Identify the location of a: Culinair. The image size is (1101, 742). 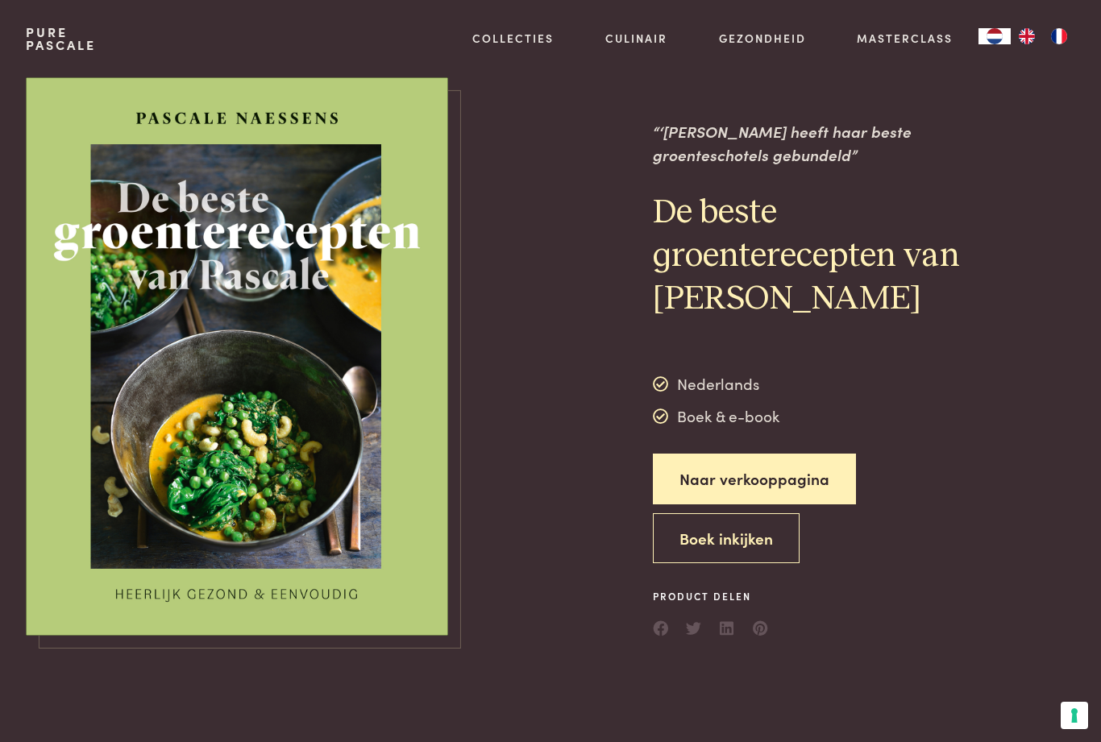
(636, 38).